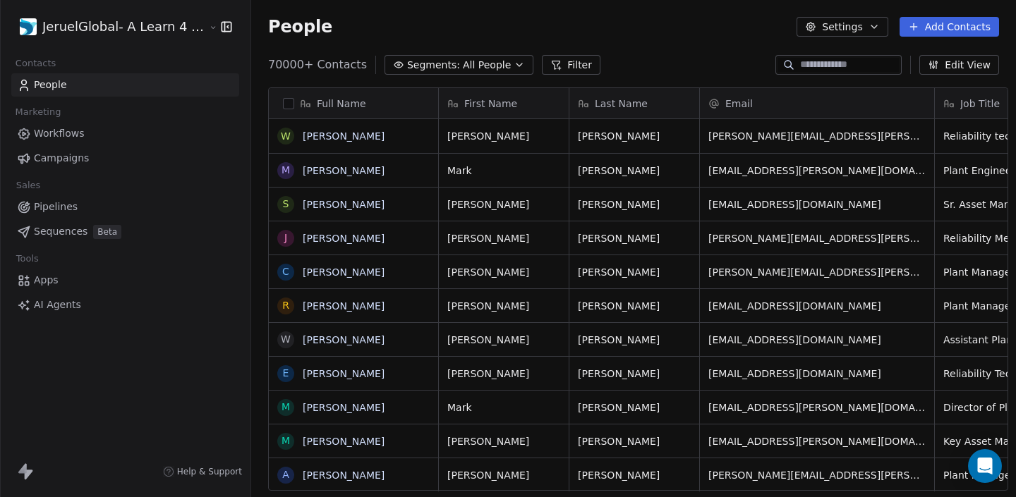 This screenshot has height=497, width=1016. What do you see at coordinates (125, 280) in the screenshot?
I see `a: Apps` at bounding box center [125, 280].